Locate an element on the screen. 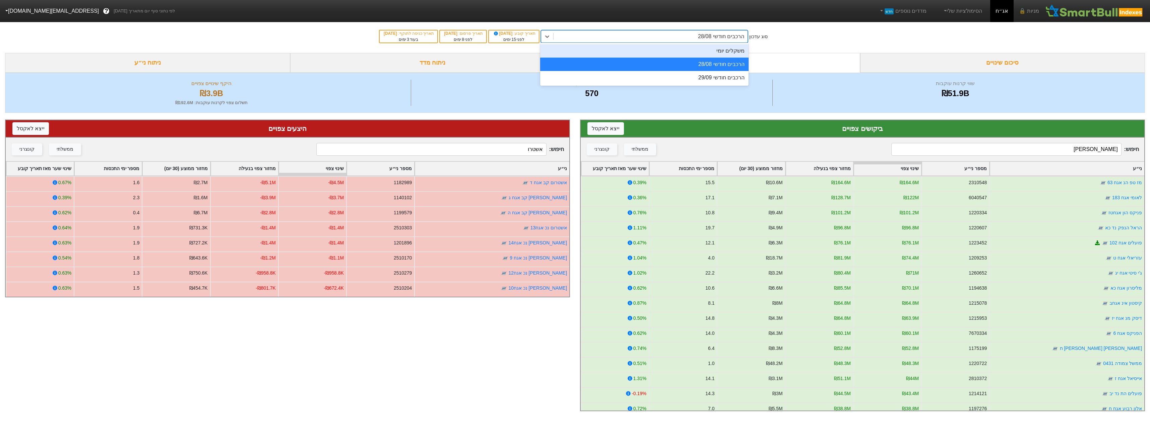 Image resolution: width=1150 pixels, height=440 pixels. a: דיסק מנ אגח יז is located at coordinates (1127, 318).